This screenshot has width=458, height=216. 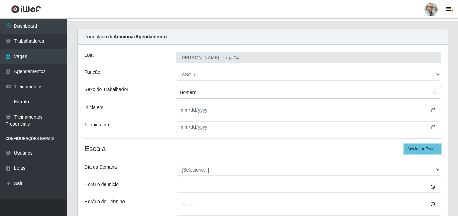 What do you see at coordinates (92, 72) in the screenshot?
I see `label: Função` at bounding box center [92, 72].